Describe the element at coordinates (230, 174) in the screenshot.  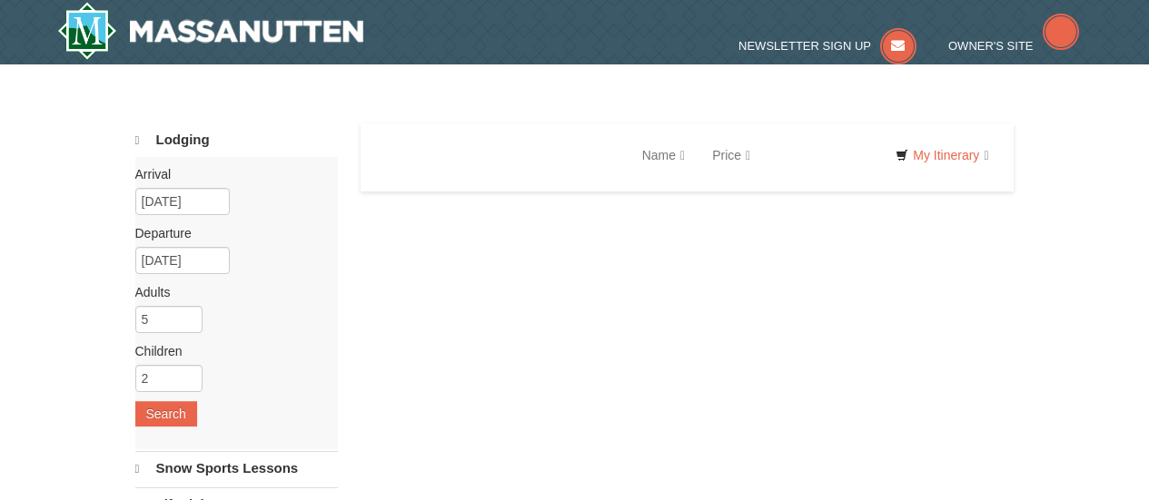
I see `label: Arrival` at that location.